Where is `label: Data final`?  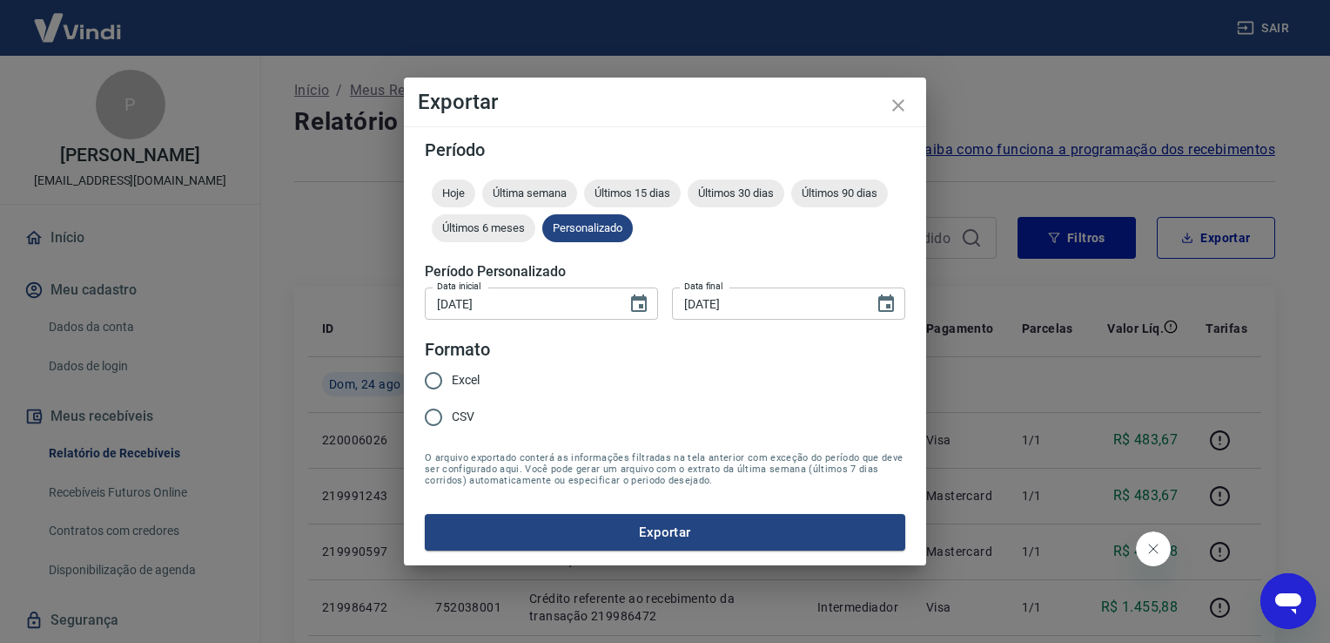 label: Data final is located at coordinates (704, 286).